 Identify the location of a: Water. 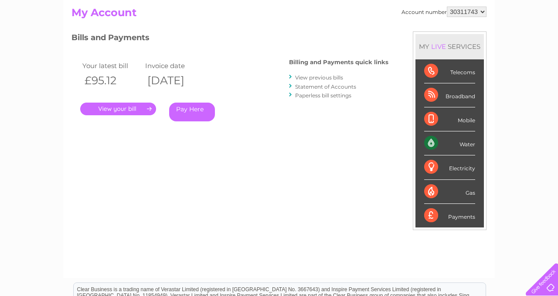
(413, 40).